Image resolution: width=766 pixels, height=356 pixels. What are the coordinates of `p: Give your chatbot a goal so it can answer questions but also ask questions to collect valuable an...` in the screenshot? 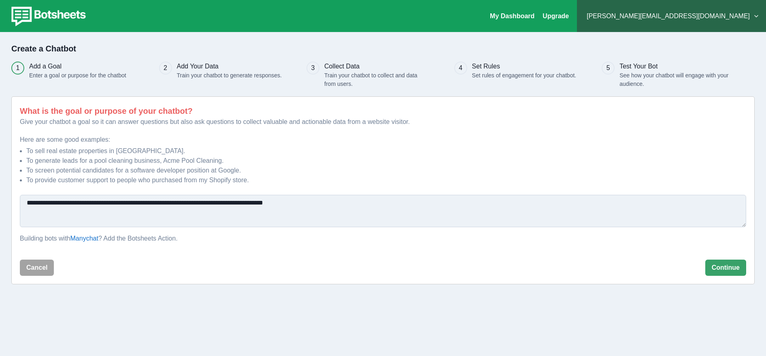 It's located at (383, 122).